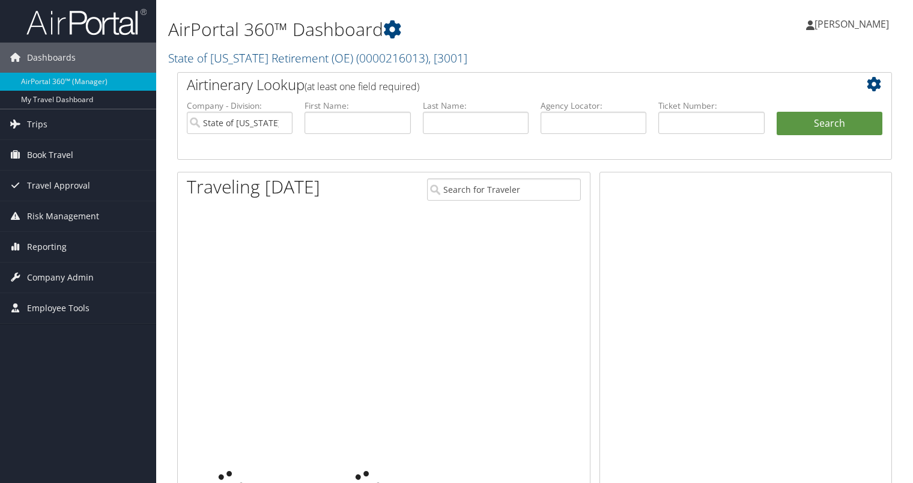 Image resolution: width=913 pixels, height=483 pixels. What do you see at coordinates (412, 29) in the screenshot?
I see `h1: AirPortal 360™ Dashboard` at bounding box center [412, 29].